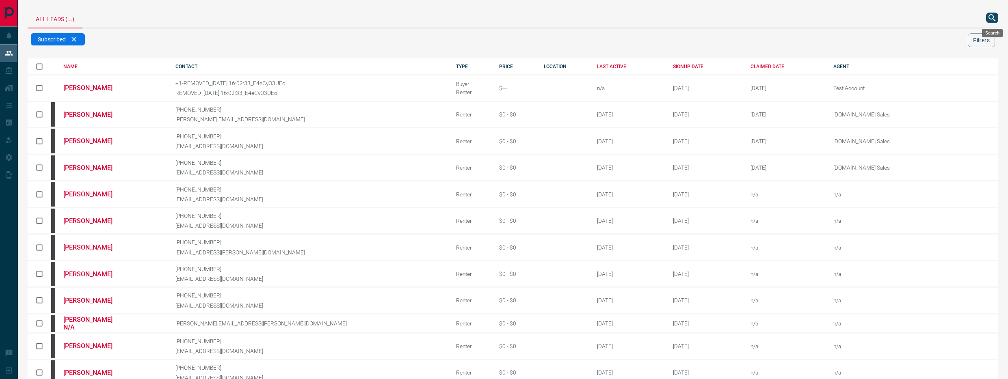  I want to click on button: Filters, so click(981, 40).